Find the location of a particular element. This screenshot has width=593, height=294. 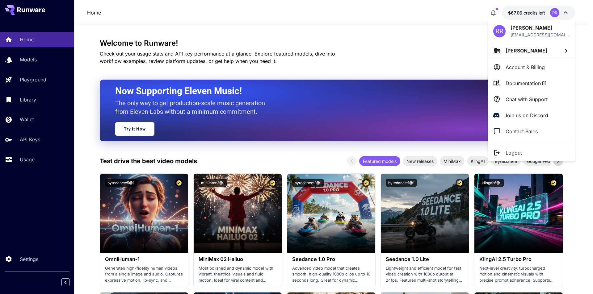

p: Chat with Support is located at coordinates (526, 99).